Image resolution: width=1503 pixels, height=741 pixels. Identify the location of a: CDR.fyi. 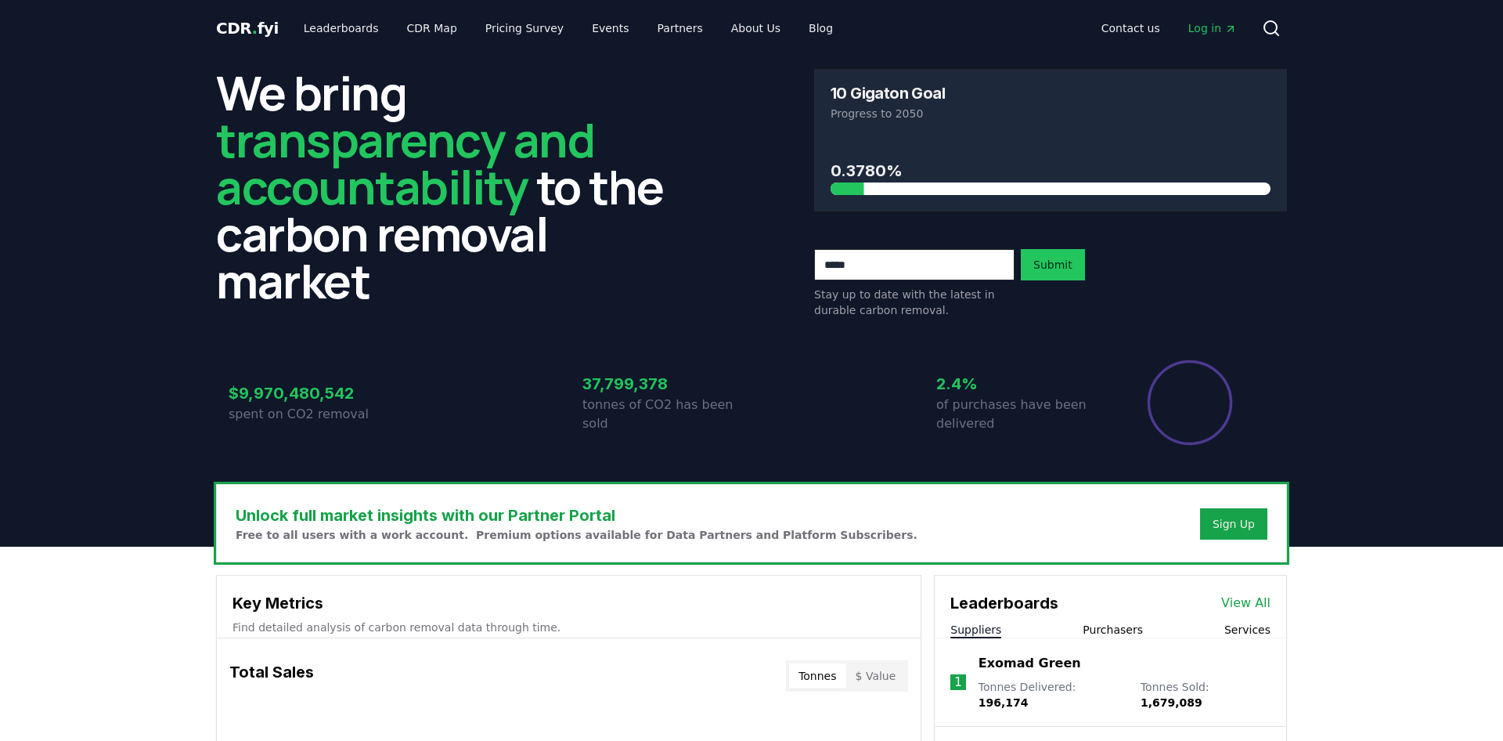
(247, 28).